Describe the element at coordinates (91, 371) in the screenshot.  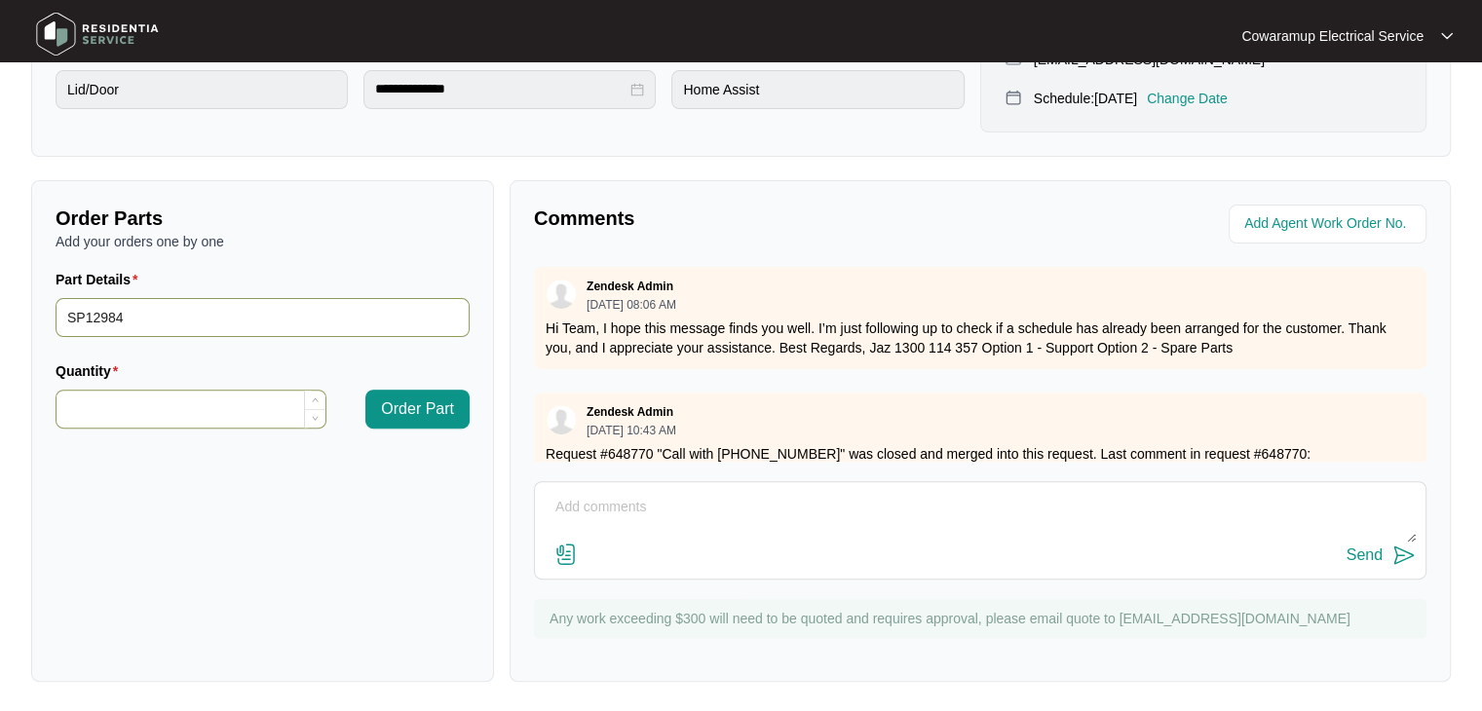
I see `label: Quantity` at that location.